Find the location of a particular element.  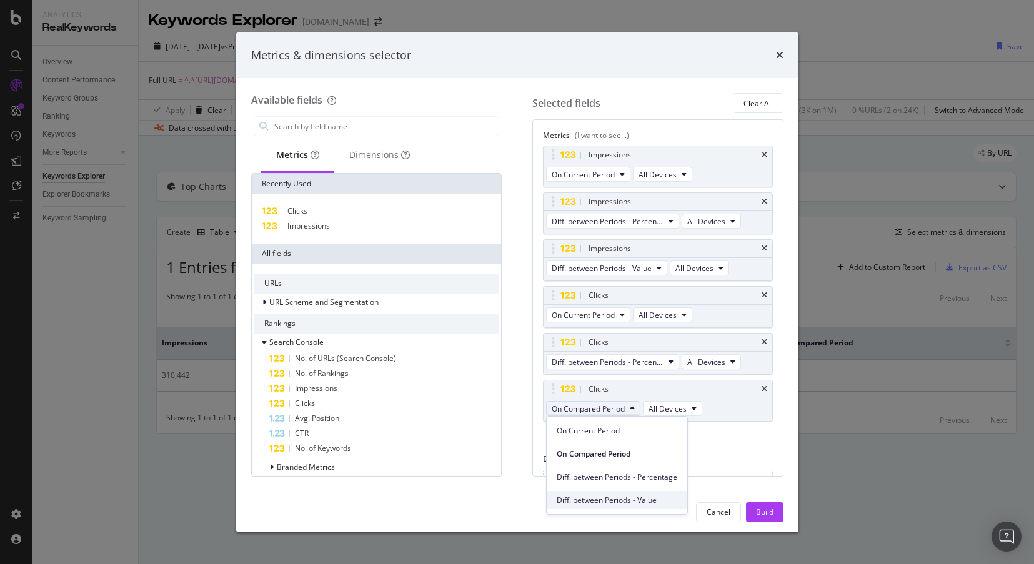

span: Branded Metrics is located at coordinates (305, 467).